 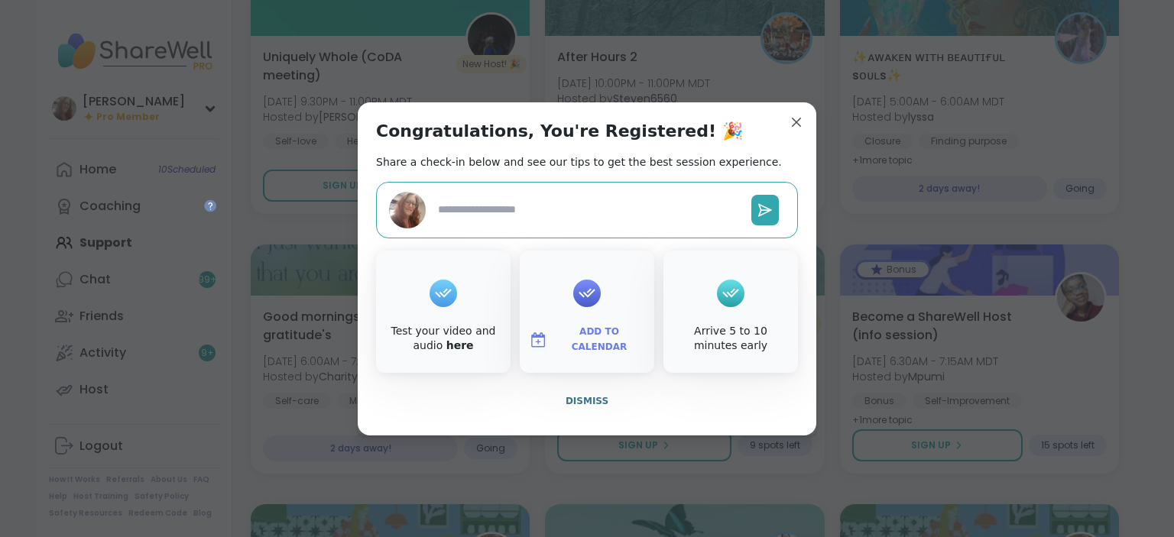 What do you see at coordinates (538, 340) in the screenshot?
I see `img: ShareWell Logomark` at bounding box center [538, 340].